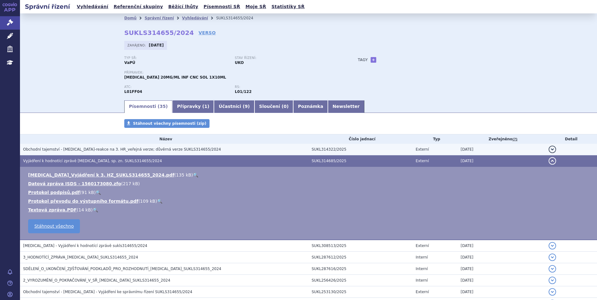  What do you see at coordinates (183, 7) in the screenshot?
I see `a: Běžící lhůty` at bounding box center [183, 7].